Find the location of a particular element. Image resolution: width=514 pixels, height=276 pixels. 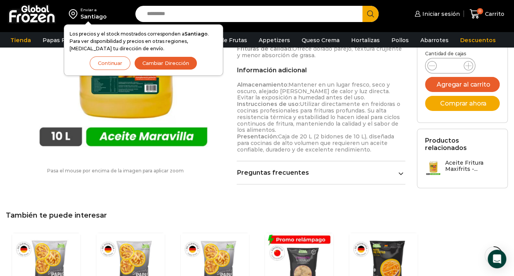

h3: Aceite Fritura Maxifrits -... is located at coordinates (472, 166).